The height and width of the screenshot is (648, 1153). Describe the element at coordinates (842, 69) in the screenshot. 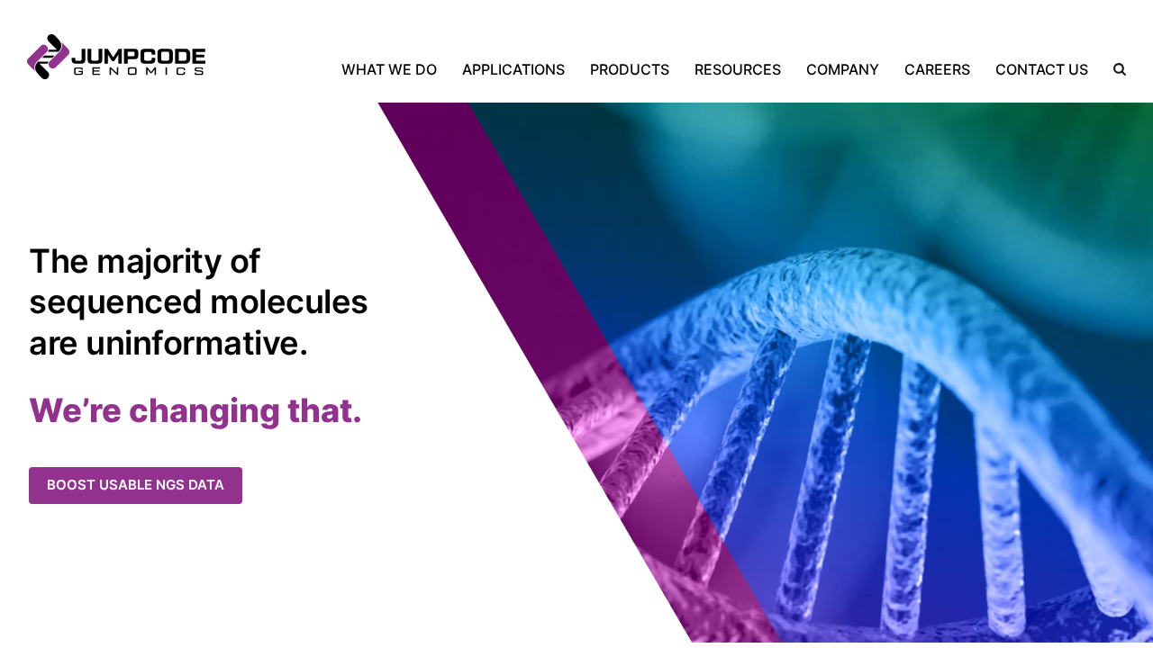

I see `a: Company` at that location.